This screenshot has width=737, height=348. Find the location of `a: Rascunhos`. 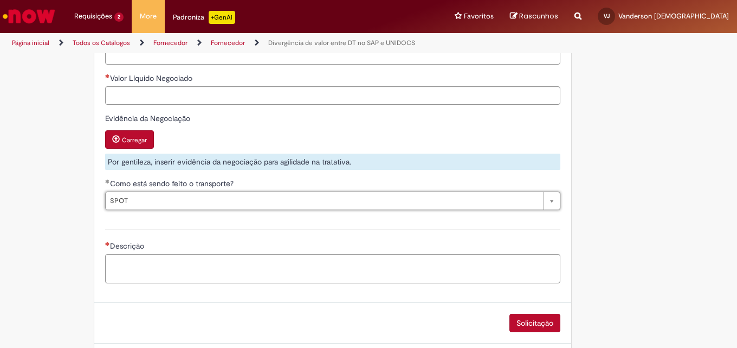

a: Rascunhos is located at coordinates (534, 16).